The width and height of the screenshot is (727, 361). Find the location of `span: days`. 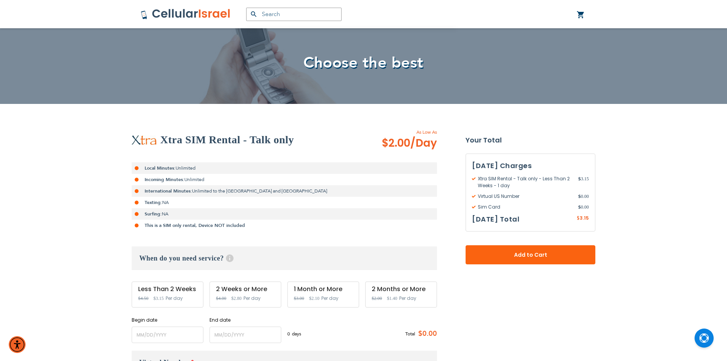

span: days is located at coordinates (297, 334).